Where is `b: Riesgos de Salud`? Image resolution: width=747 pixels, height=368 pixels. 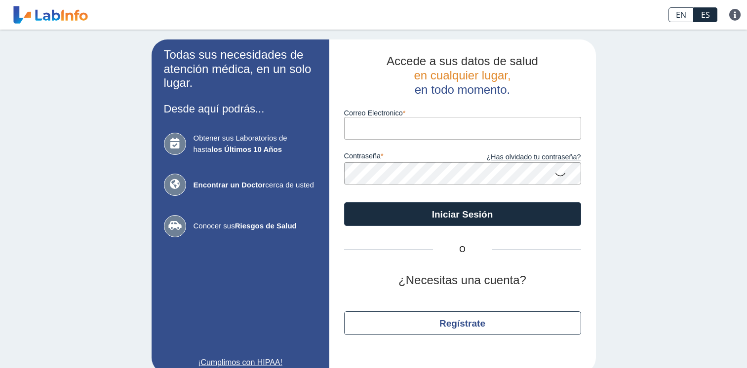 b: Riesgos de Salud is located at coordinates (265, 226).